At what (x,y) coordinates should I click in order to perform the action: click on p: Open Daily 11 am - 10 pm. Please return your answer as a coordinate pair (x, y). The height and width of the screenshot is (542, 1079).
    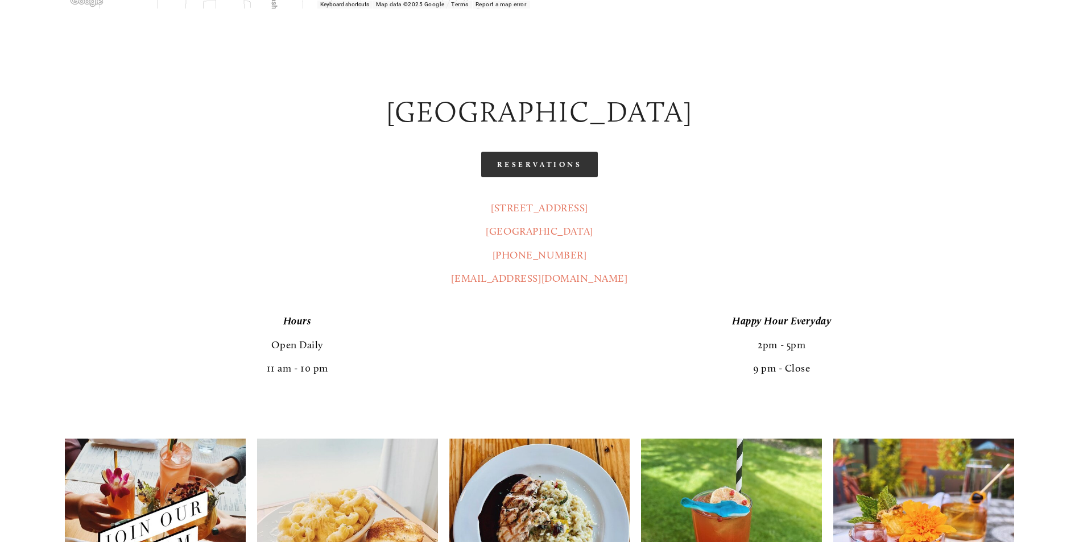
    Looking at the image, I should click on (297, 345).